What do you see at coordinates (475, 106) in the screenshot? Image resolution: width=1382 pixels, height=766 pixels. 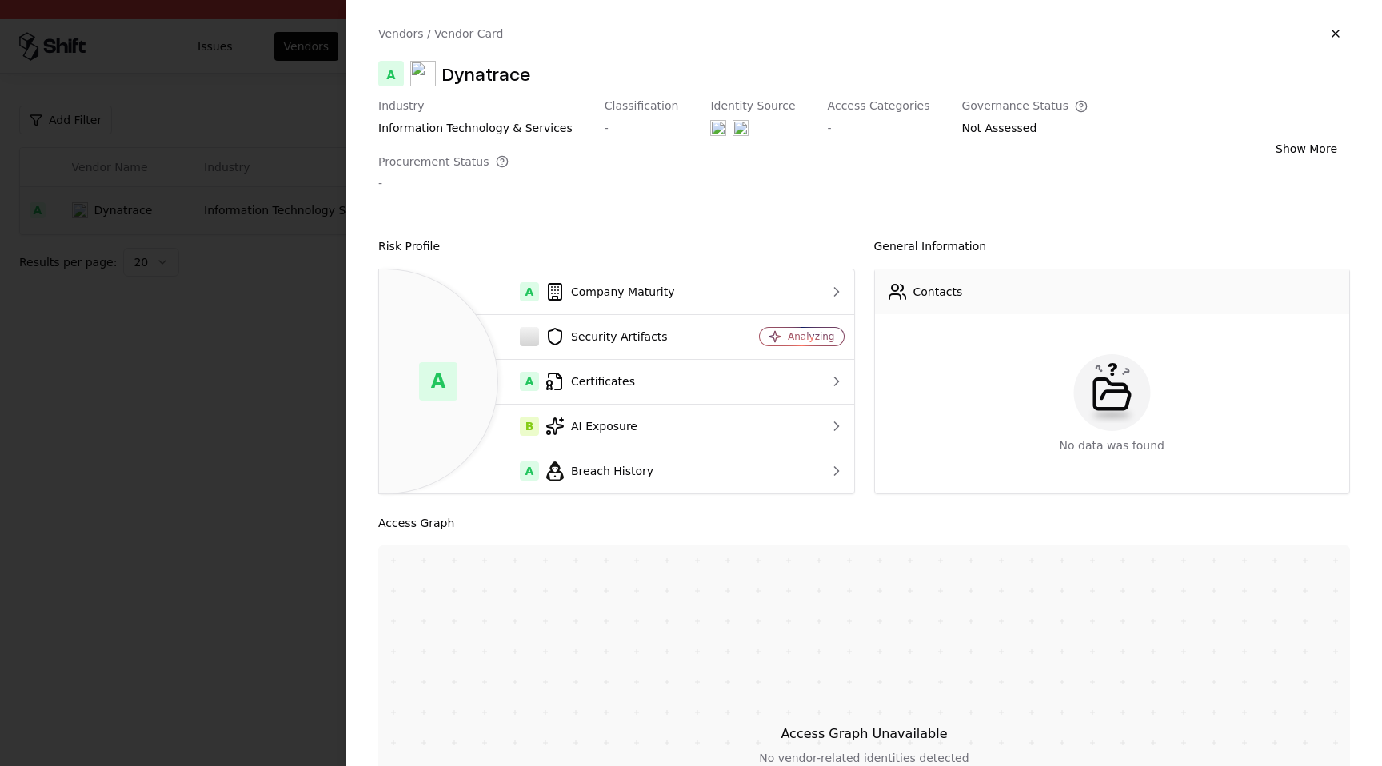 I see `div: Industry` at bounding box center [475, 106].